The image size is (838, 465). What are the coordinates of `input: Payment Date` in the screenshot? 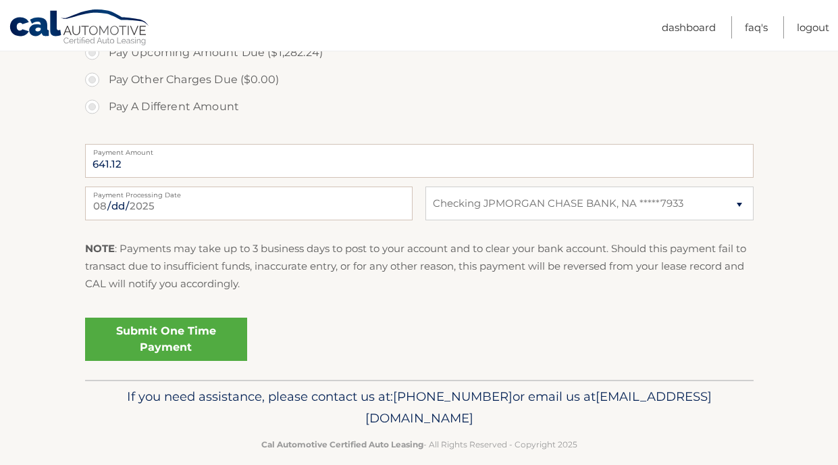 It's located at (248, 203).